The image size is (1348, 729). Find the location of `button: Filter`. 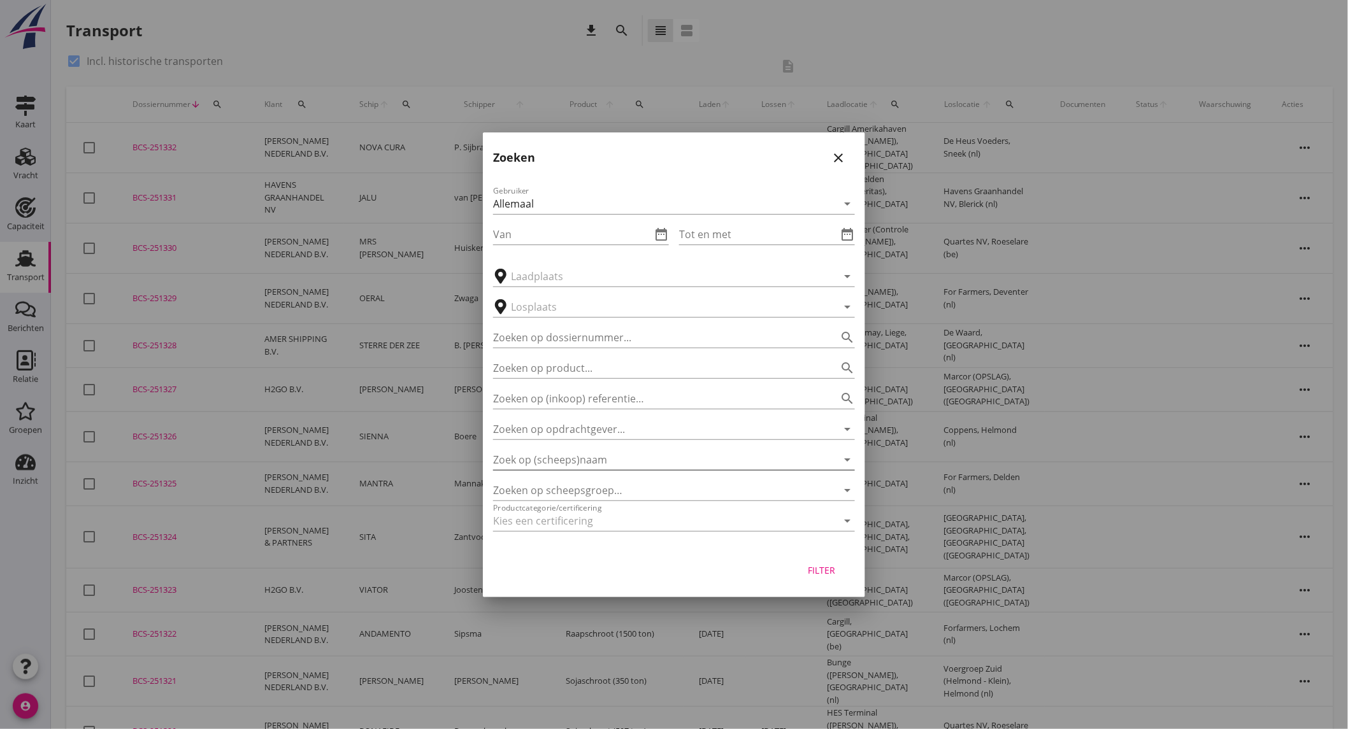

button: Filter is located at coordinates (822, 571).